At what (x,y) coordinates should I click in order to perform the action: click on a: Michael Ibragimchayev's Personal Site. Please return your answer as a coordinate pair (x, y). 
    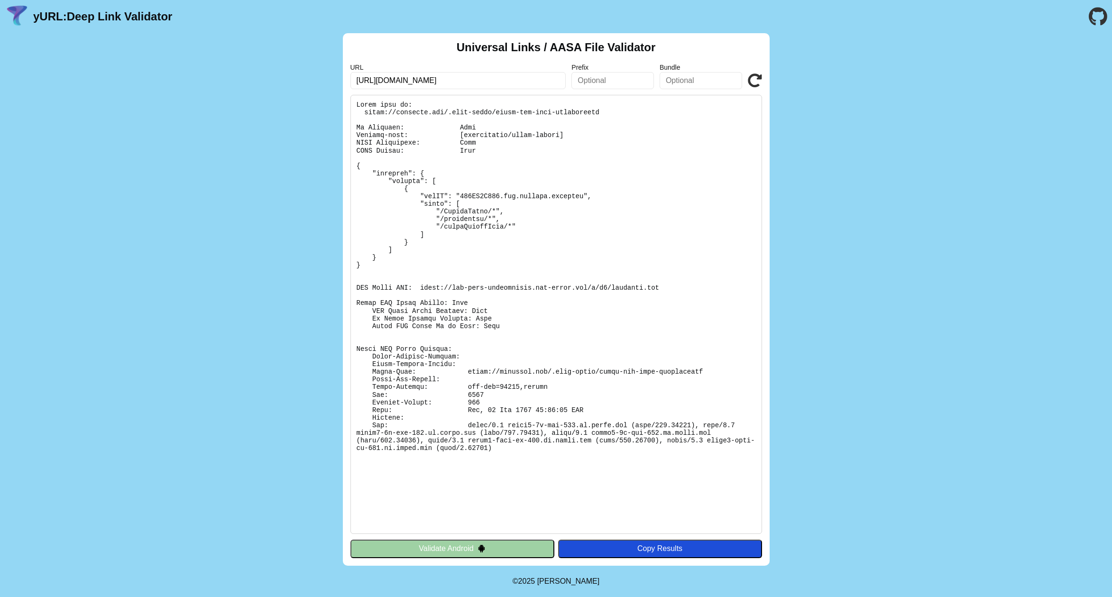
    Looking at the image, I should click on (569, 581).